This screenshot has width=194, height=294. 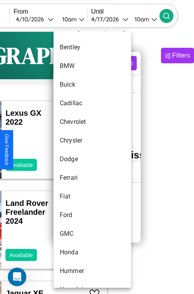 I want to click on li: GMC, so click(x=92, y=234).